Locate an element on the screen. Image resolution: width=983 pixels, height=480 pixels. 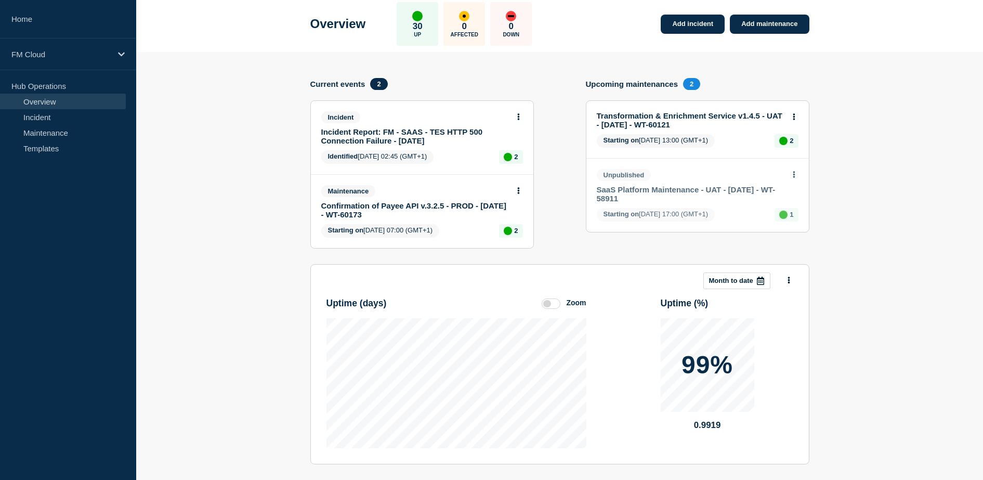
div: affected is located at coordinates (464, 16).